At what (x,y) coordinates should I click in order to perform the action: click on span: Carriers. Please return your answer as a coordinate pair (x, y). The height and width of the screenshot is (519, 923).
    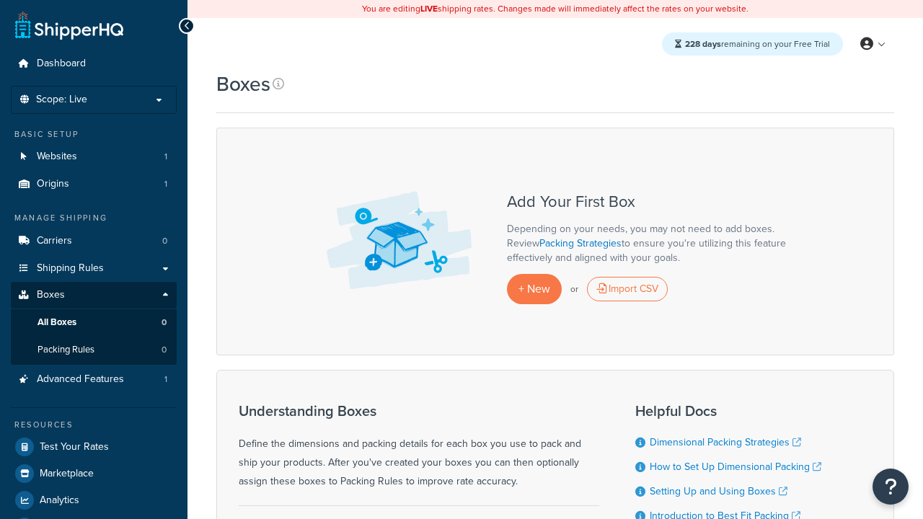
    Looking at the image, I should click on (54, 241).